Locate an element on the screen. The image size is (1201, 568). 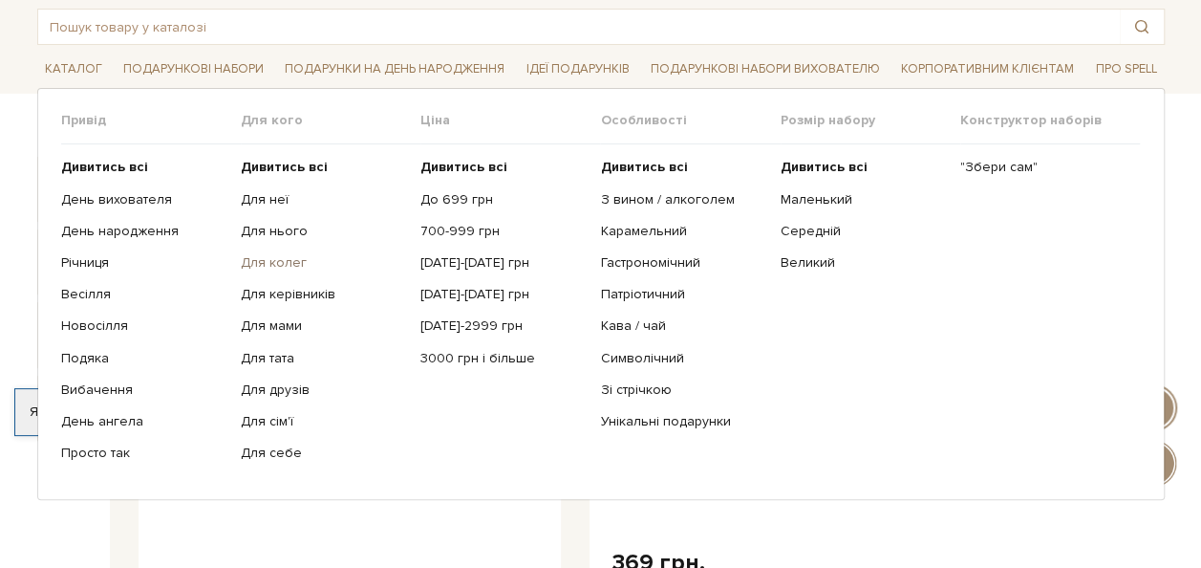
a: День ангела is located at coordinates (143, 421).